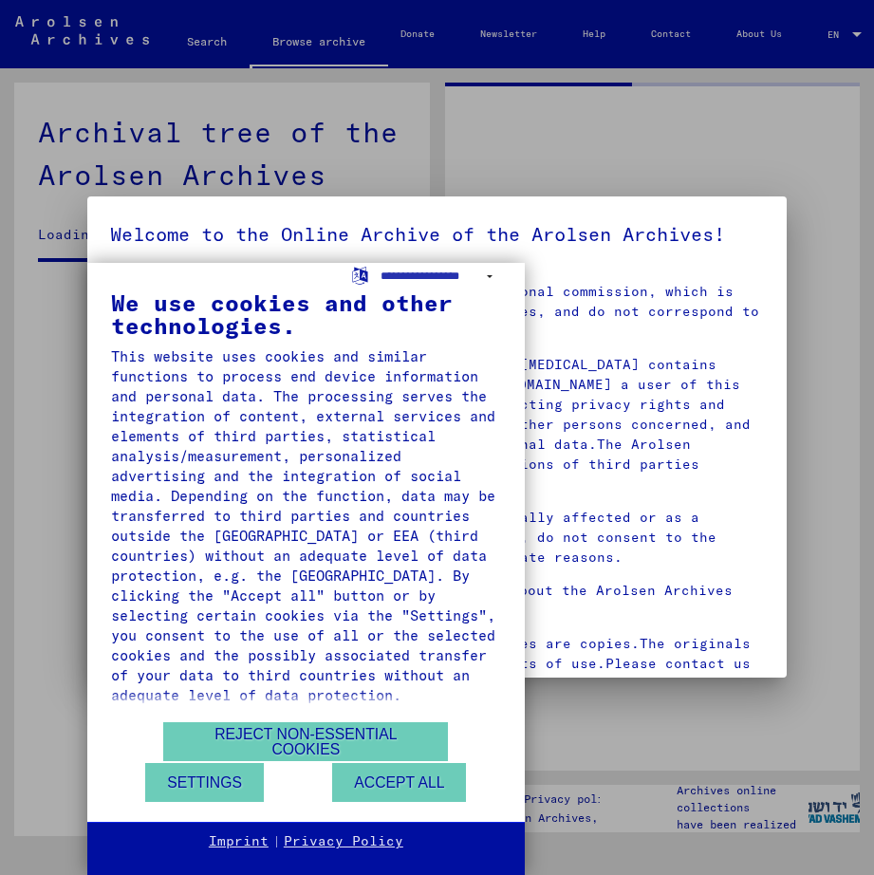  I want to click on a: Privacy Policy, so click(343, 842).